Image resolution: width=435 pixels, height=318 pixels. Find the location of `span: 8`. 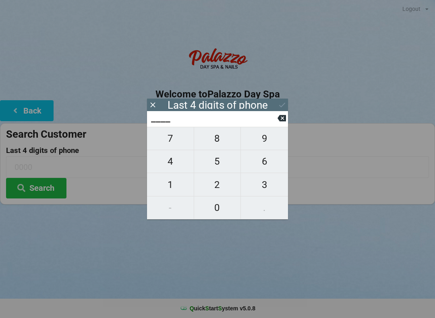

span: 8 is located at coordinates (217, 138).